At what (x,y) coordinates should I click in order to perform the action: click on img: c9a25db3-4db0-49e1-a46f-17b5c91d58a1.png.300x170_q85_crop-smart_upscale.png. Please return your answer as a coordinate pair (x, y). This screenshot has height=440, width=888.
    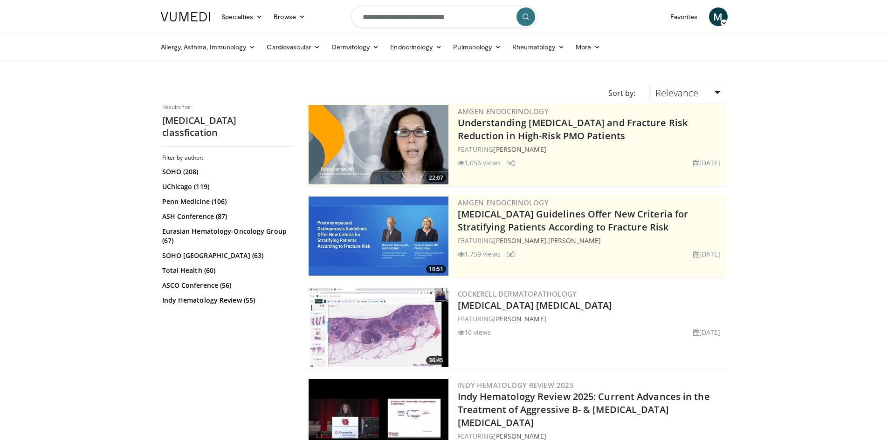
    Looking at the image, I should click on (378, 145).